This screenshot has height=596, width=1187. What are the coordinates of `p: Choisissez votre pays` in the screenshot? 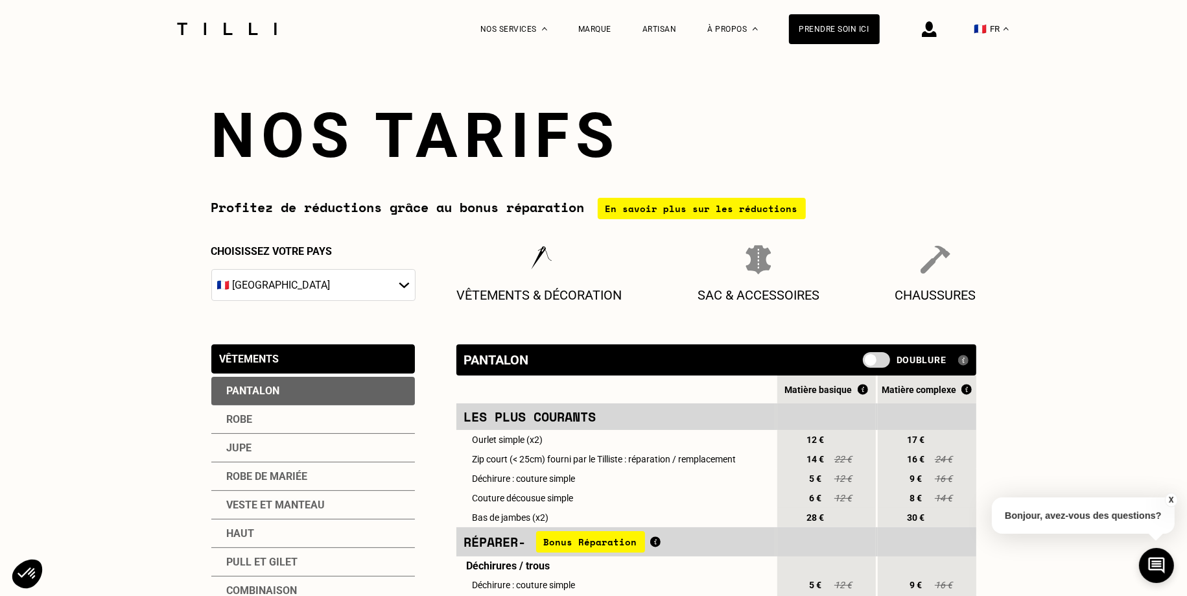 It's located at (313, 251).